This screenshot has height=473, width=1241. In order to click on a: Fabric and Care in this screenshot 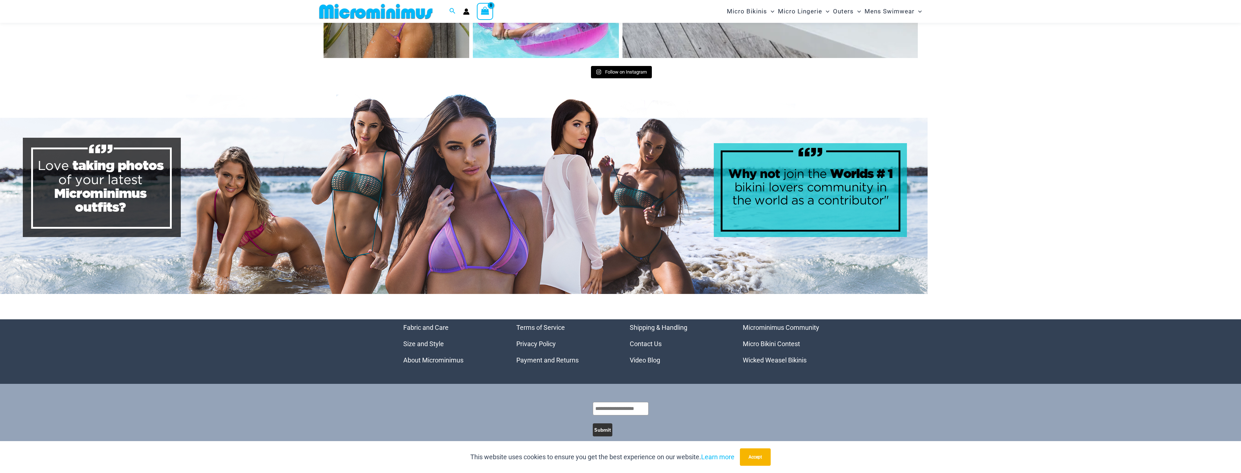, I will do `click(426, 327)`.